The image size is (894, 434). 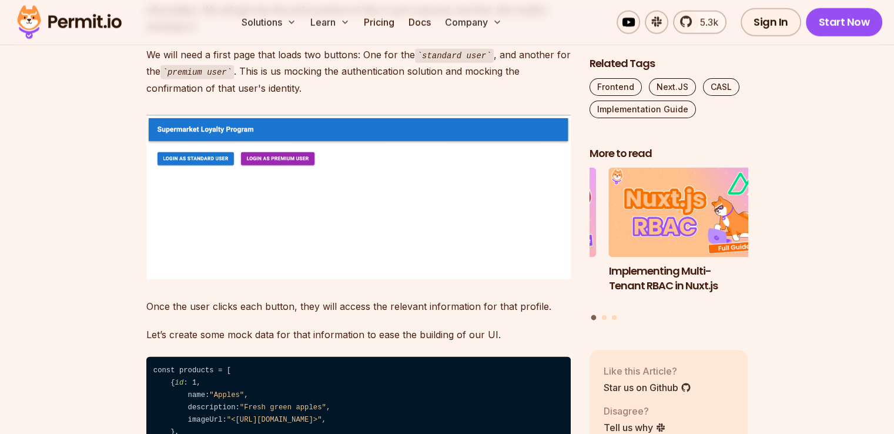 I want to click on button: Go to slide 3, so click(x=614, y=317).